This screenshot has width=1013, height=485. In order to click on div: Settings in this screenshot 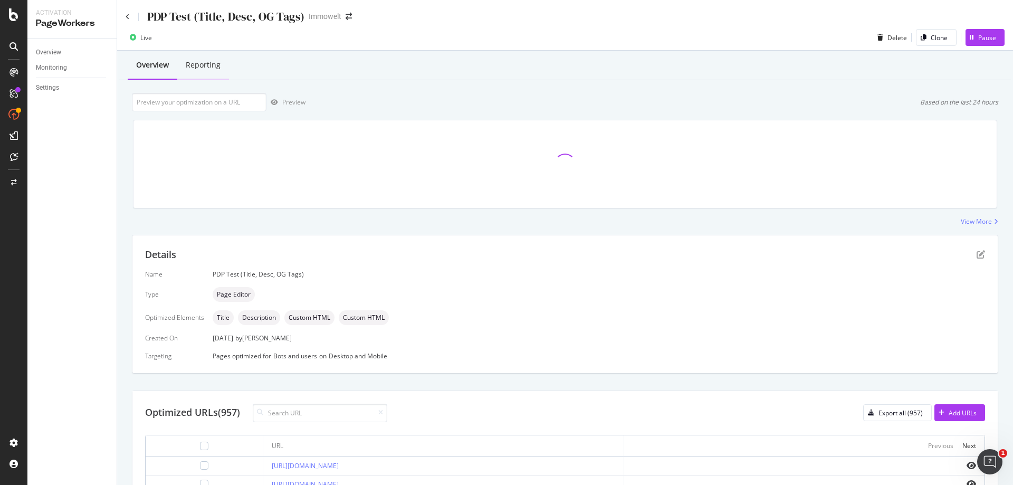, I will do `click(47, 88)`.